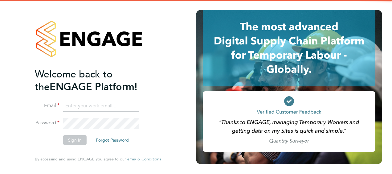  What do you see at coordinates (47, 105) in the screenshot?
I see `label: Email` at bounding box center [47, 105].